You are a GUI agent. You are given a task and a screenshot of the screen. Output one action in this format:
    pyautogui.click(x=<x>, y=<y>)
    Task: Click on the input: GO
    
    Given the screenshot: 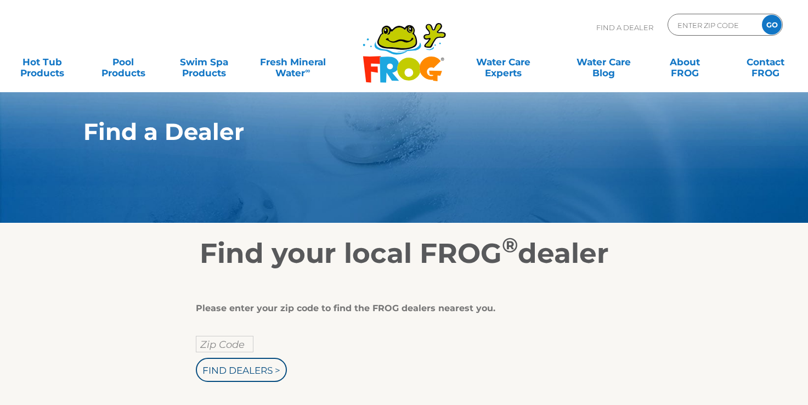 What is the action you would take?
    pyautogui.click(x=772, y=25)
    